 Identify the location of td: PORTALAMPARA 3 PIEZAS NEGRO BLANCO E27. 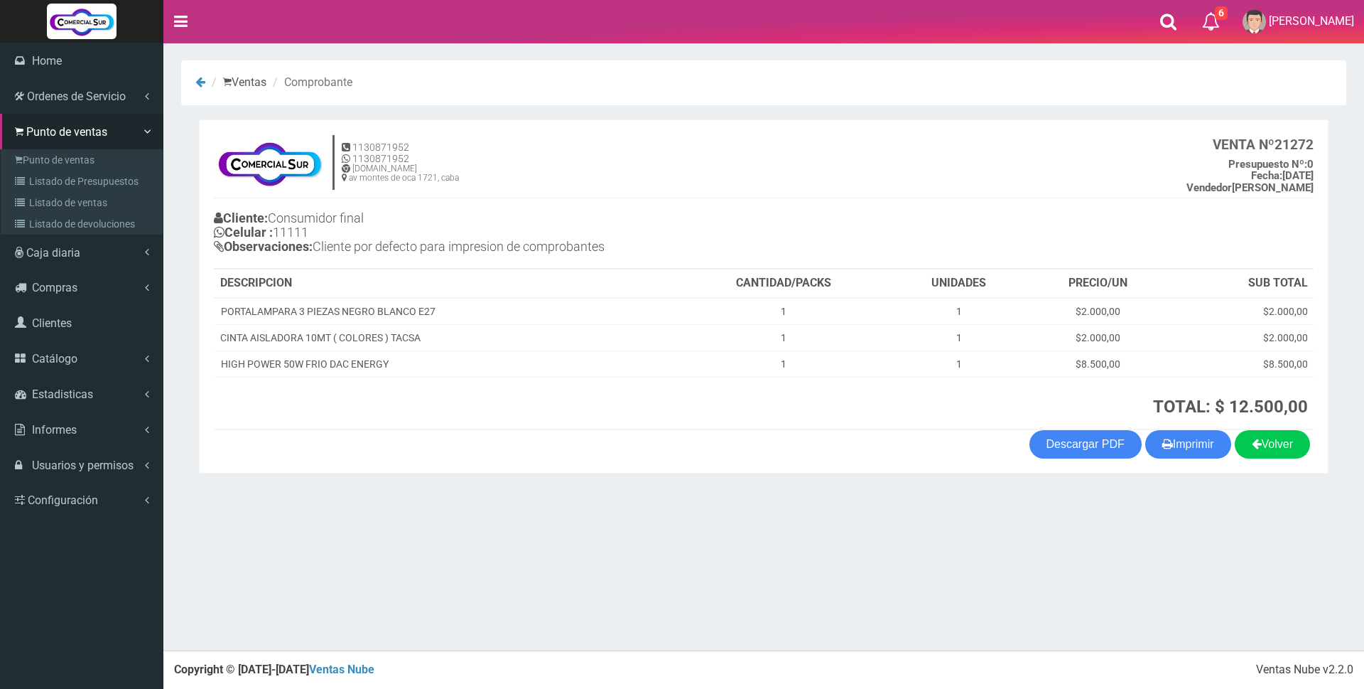
(445, 311).